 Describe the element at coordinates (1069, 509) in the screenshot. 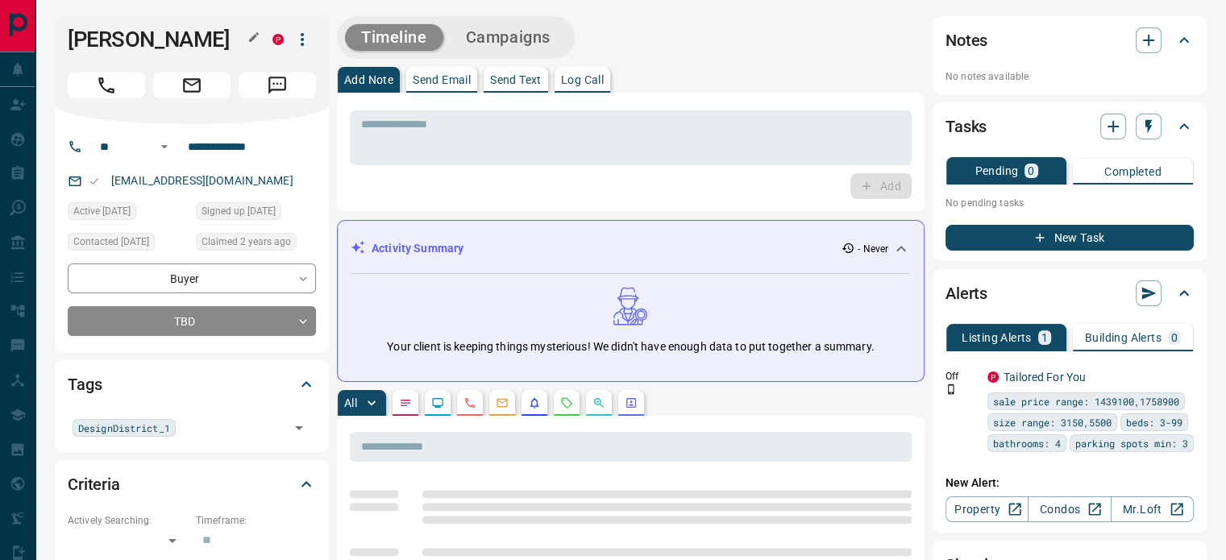

I see `a: Condos` at that location.